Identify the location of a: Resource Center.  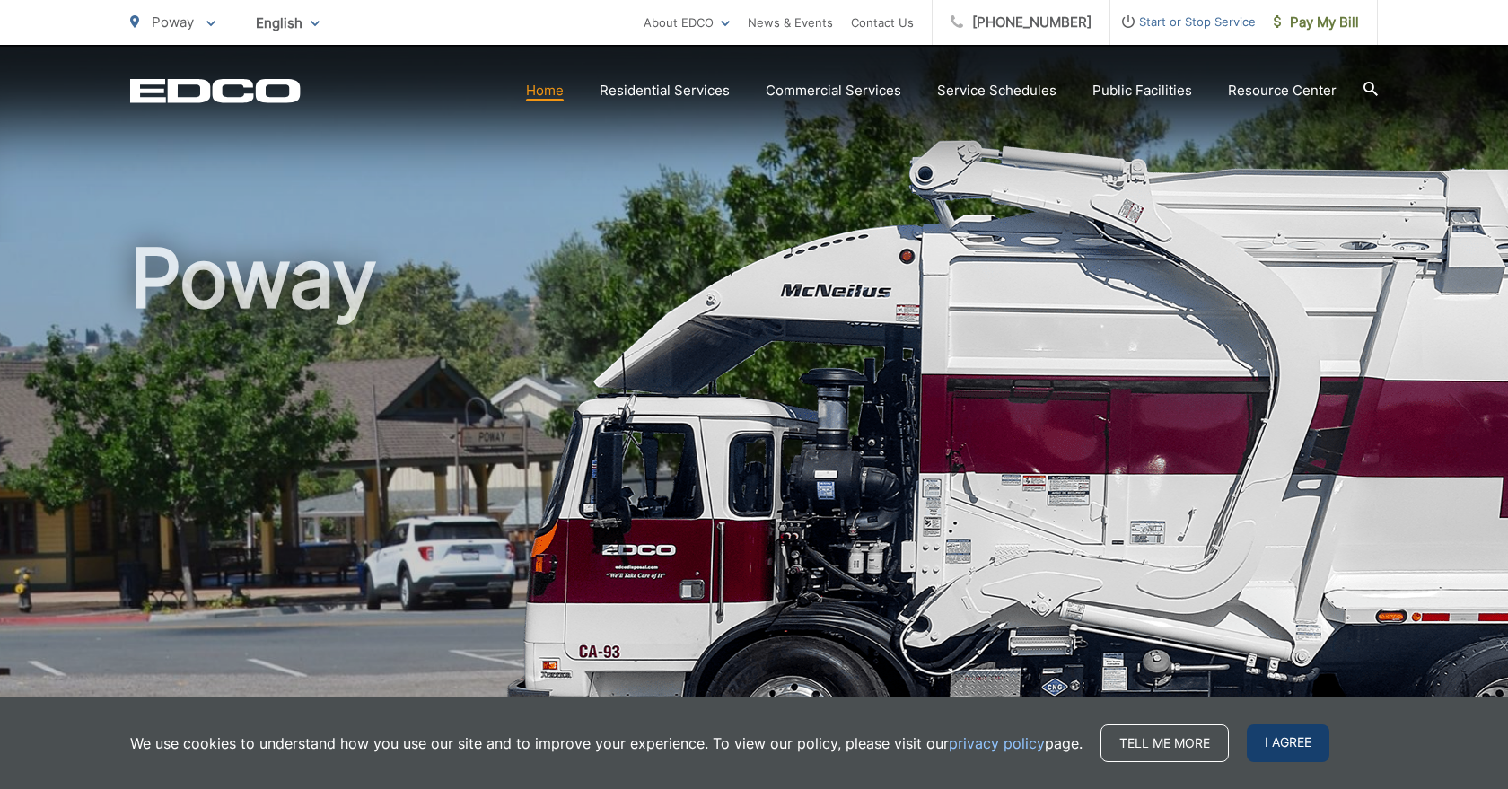
(1281, 91).